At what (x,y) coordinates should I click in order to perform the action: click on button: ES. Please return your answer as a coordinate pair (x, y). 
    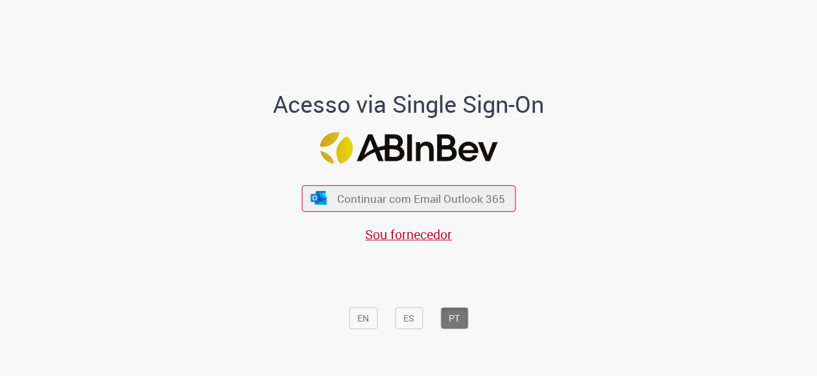
    Looking at the image, I should click on (408, 318).